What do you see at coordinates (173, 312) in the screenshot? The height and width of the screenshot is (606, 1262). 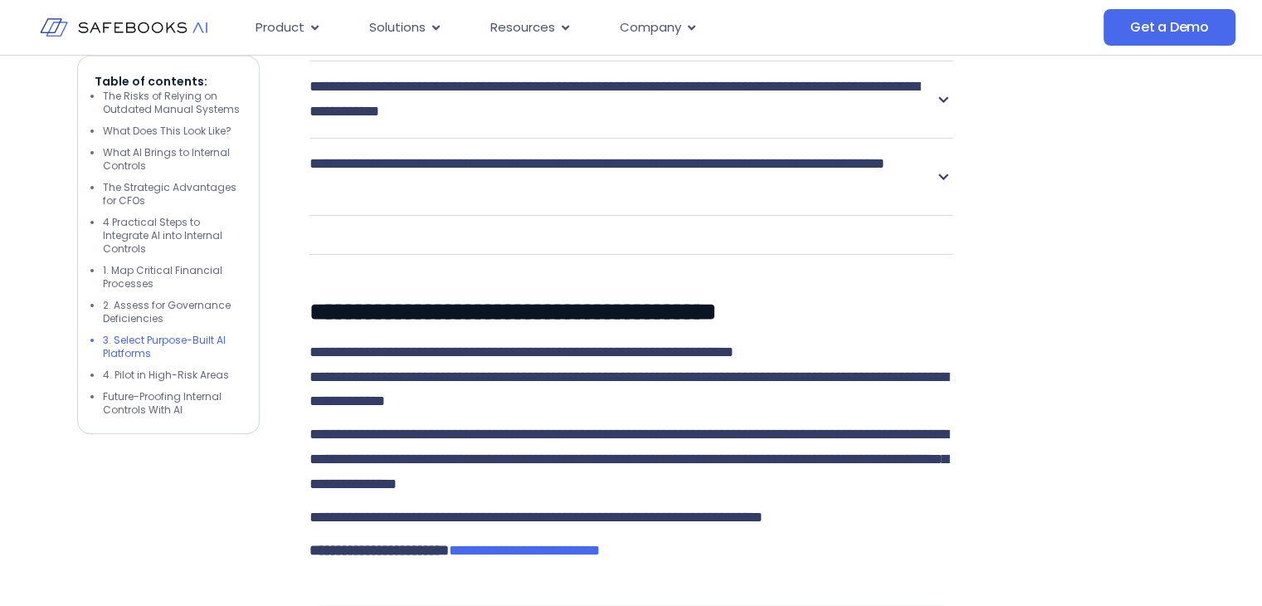 I see `li: 2. Assess for Governance Deficiencies` at bounding box center [173, 312].